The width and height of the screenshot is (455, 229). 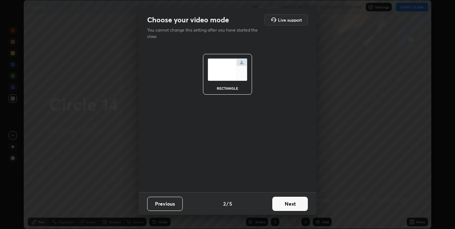 What do you see at coordinates (227, 88) in the screenshot?
I see `div: rectangle` at bounding box center [227, 88].